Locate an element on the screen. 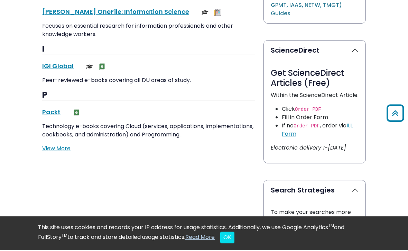 This screenshot has width=408, height=251. p: Within the ScienceDirect Article: is located at coordinates (315, 96).